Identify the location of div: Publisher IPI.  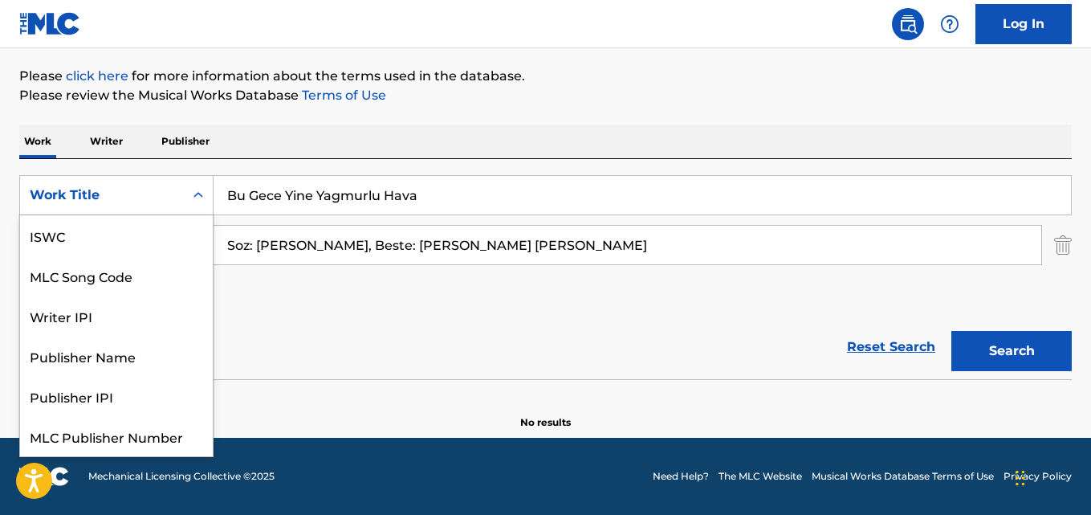
(116, 396).